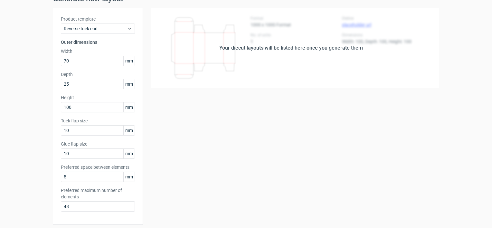  I want to click on label: Product template, so click(98, 19).